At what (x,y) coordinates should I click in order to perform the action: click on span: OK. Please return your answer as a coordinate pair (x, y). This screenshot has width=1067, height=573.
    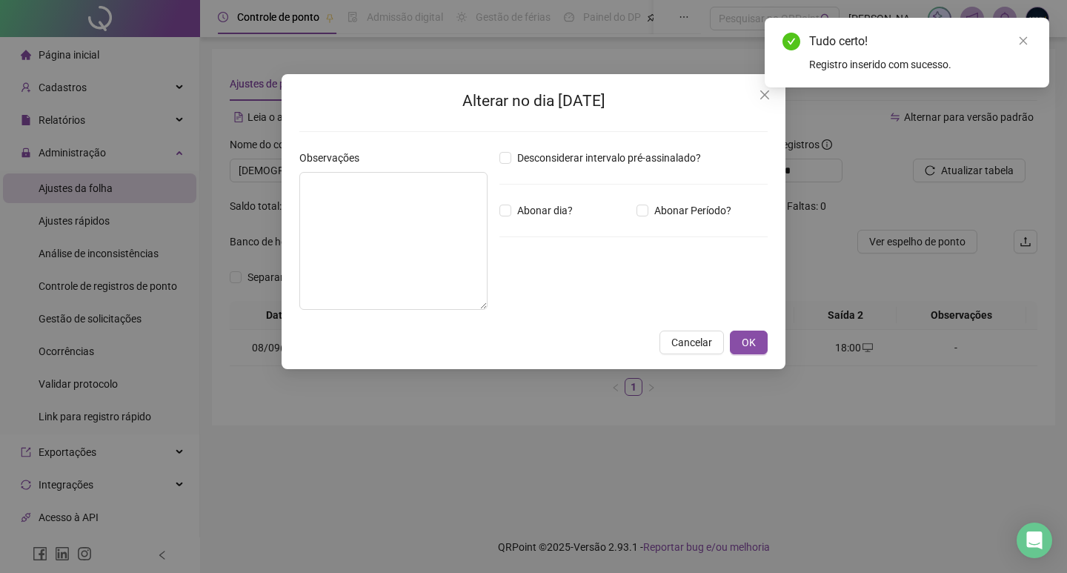
    Looking at the image, I should click on (748, 342).